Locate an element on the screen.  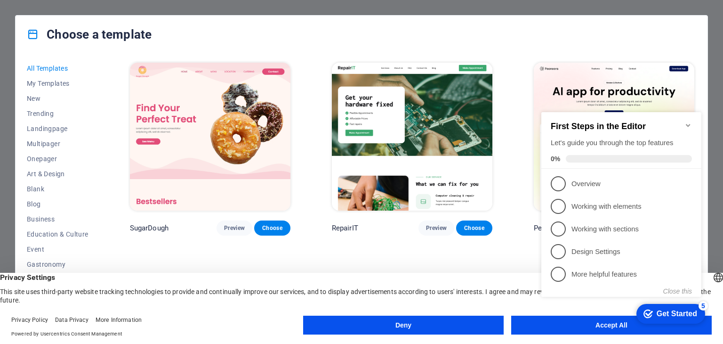
h2: First Steps in the Editor is located at coordinates (84, 27).